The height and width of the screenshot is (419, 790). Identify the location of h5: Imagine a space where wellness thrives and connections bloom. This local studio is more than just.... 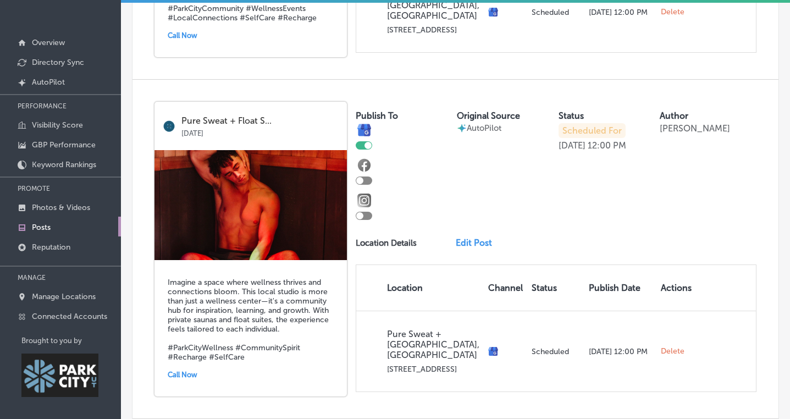
(251, 319).